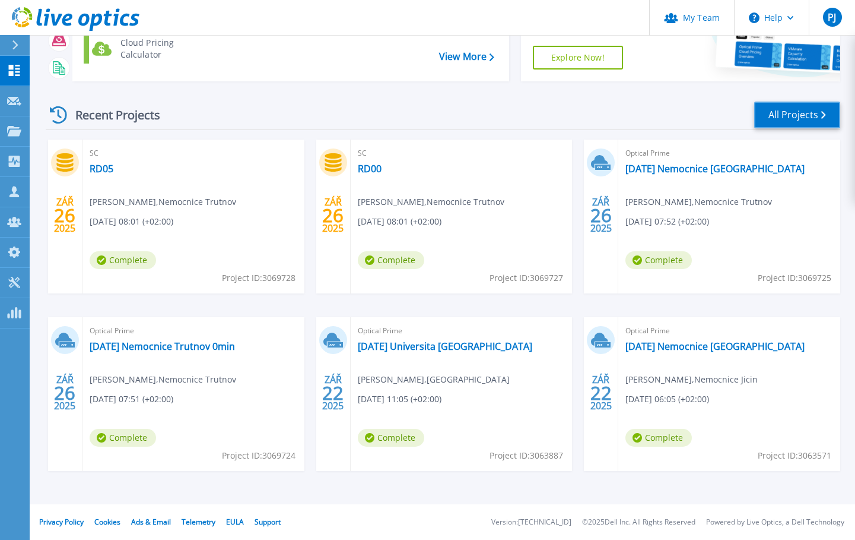 This screenshot has width=855, height=540. What do you see at coordinates (151, 521) in the screenshot?
I see `a: Ads & Email` at bounding box center [151, 521].